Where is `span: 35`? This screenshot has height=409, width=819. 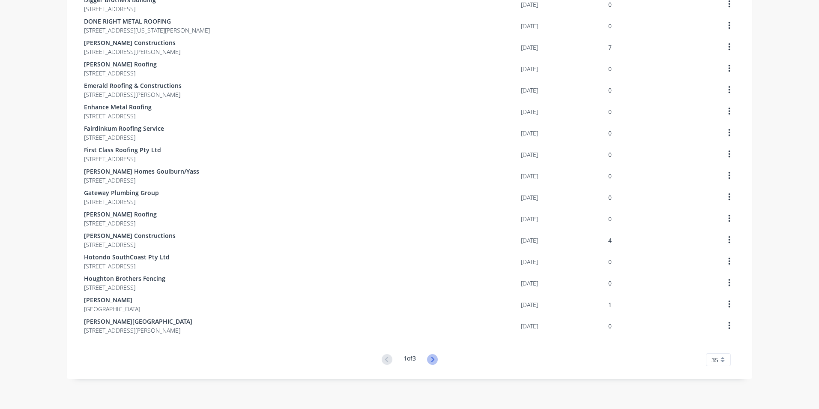 span: 35 is located at coordinates (715, 359).